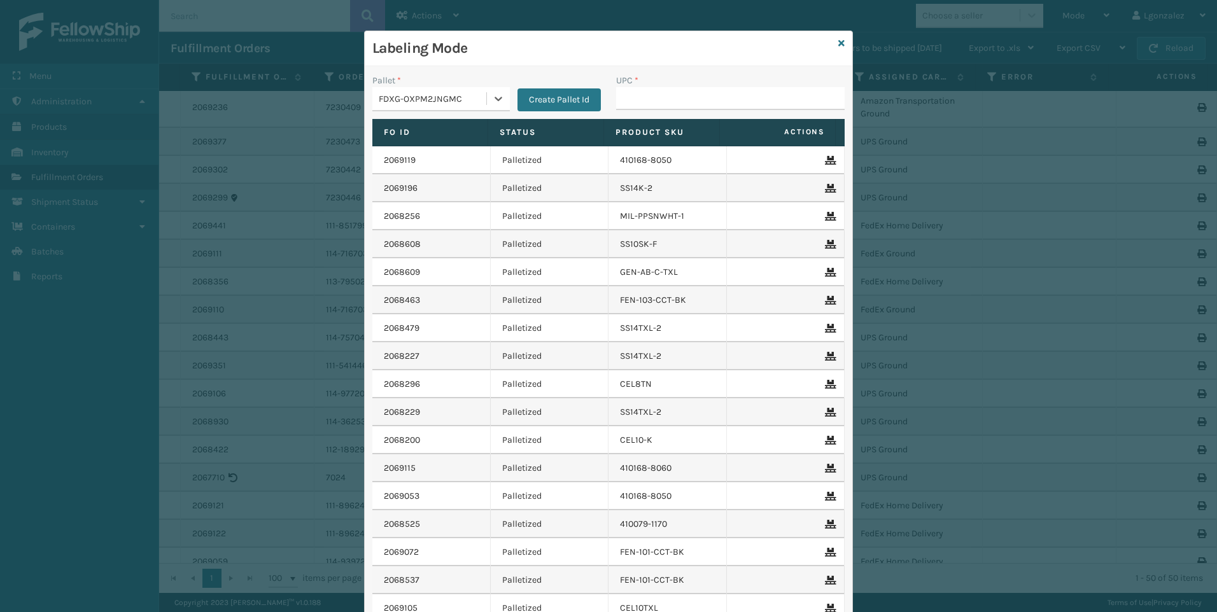  What do you see at coordinates (402, 356) in the screenshot?
I see `a: 2068227` at bounding box center [402, 356].